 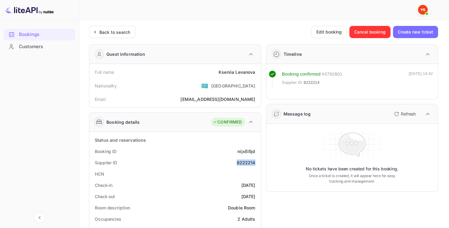 I want to click on div: Supplier ID, so click(x=106, y=162).